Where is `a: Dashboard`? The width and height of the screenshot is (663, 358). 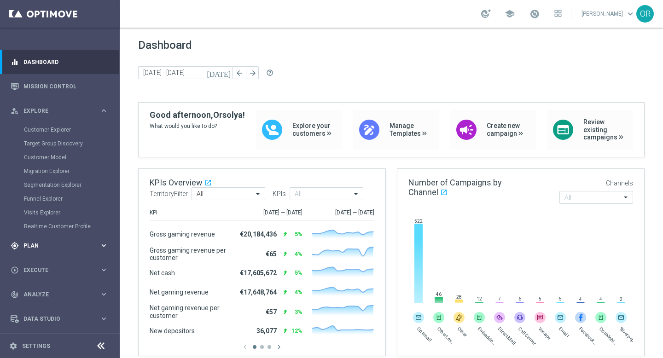
a: Dashboard is located at coordinates (66, 62).